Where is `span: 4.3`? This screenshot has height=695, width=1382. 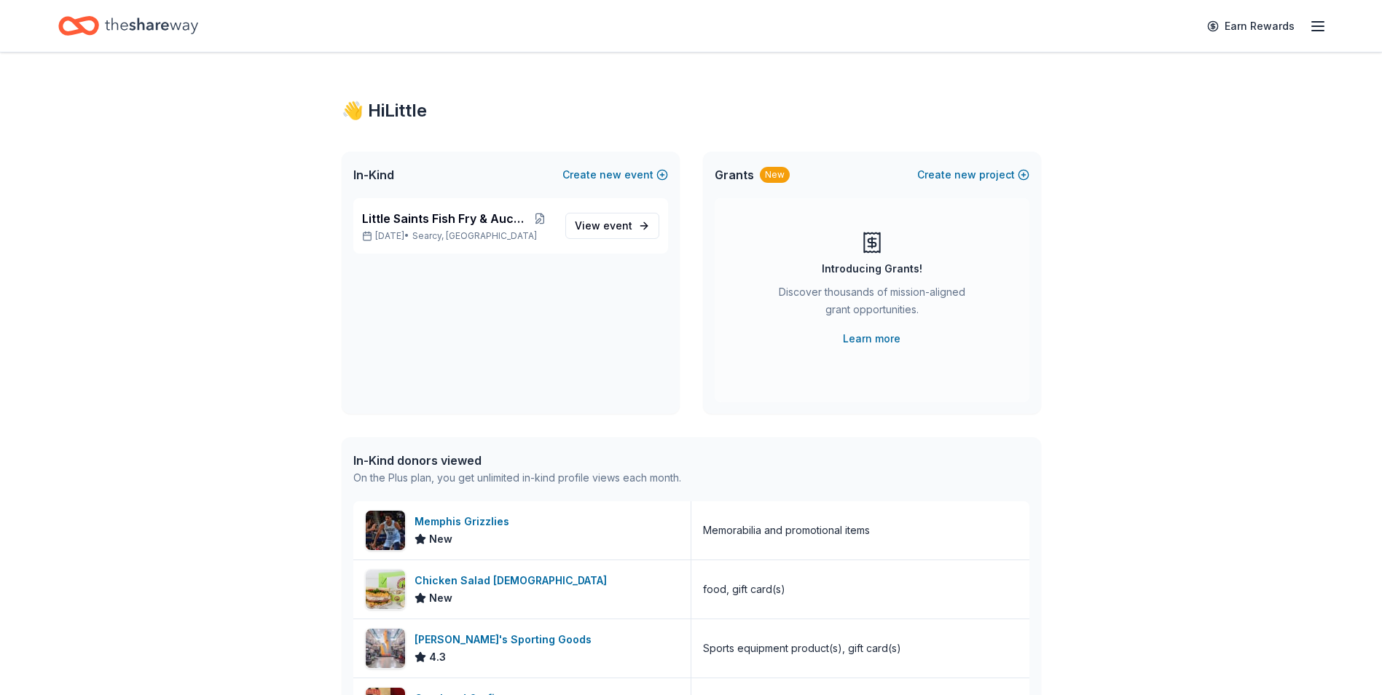
span: 4.3 is located at coordinates (437, 657).